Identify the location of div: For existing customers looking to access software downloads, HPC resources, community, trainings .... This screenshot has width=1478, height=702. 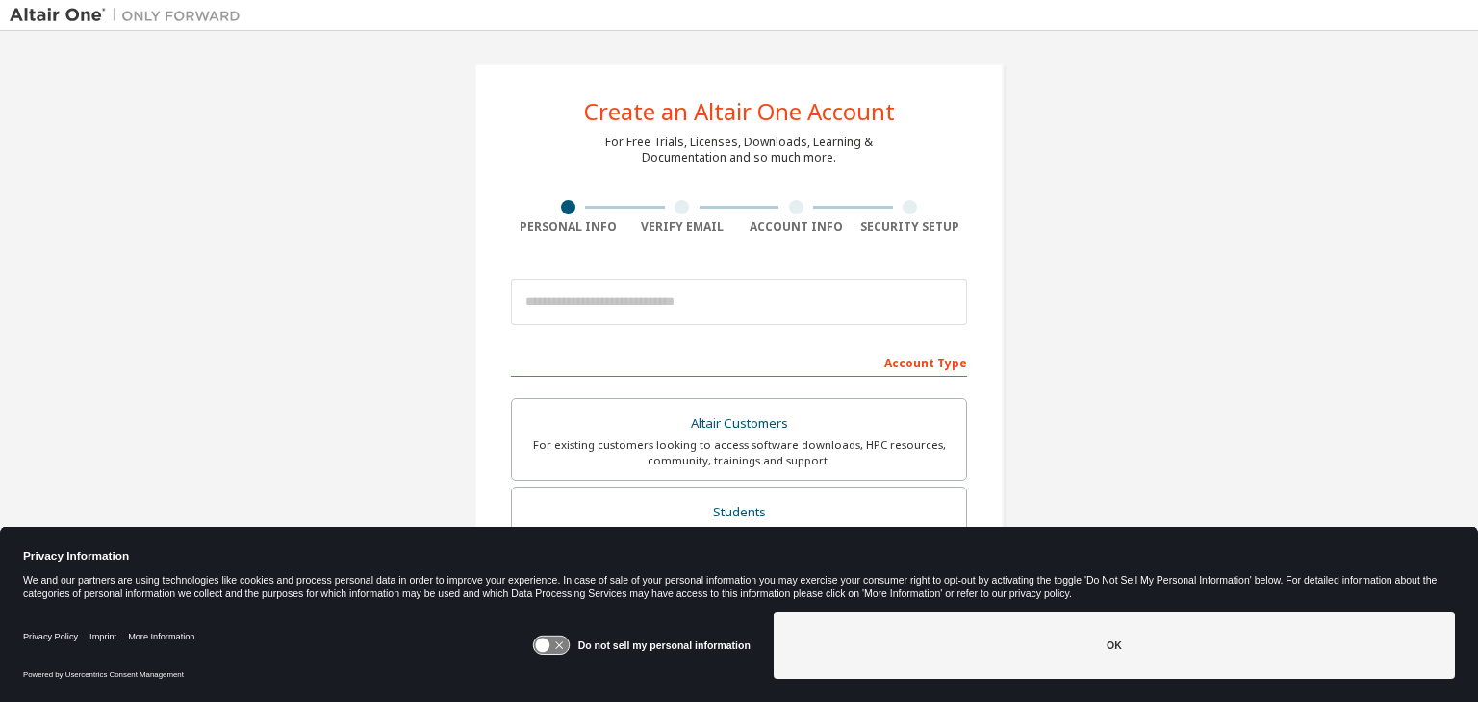
(739, 453).